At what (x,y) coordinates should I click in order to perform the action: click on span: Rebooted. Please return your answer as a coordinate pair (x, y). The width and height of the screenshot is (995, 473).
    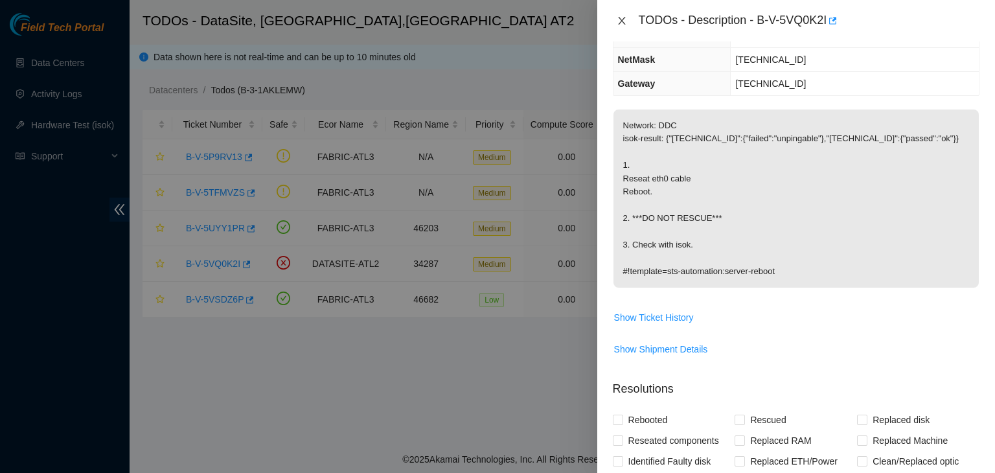
    Looking at the image, I should click on (647, 420).